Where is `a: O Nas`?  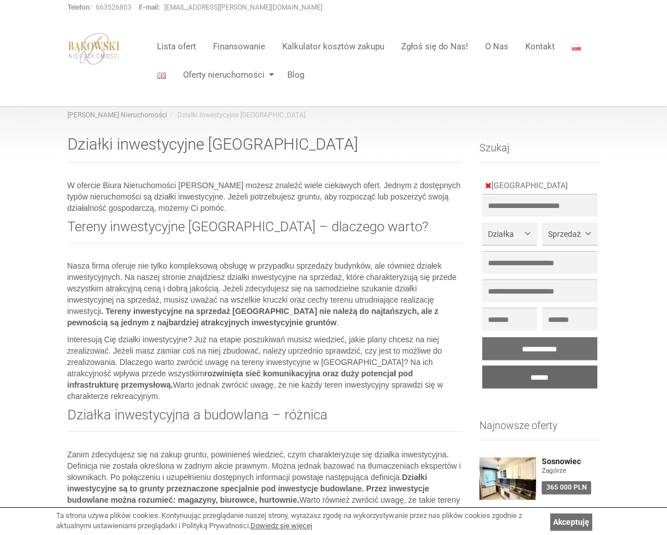
a: O Nas is located at coordinates (497, 46).